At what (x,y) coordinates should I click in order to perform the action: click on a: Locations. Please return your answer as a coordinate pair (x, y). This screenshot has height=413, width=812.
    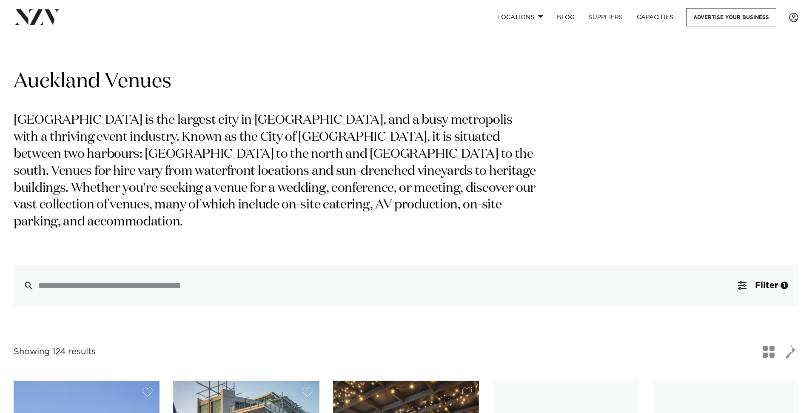
    Looking at the image, I should click on (520, 17).